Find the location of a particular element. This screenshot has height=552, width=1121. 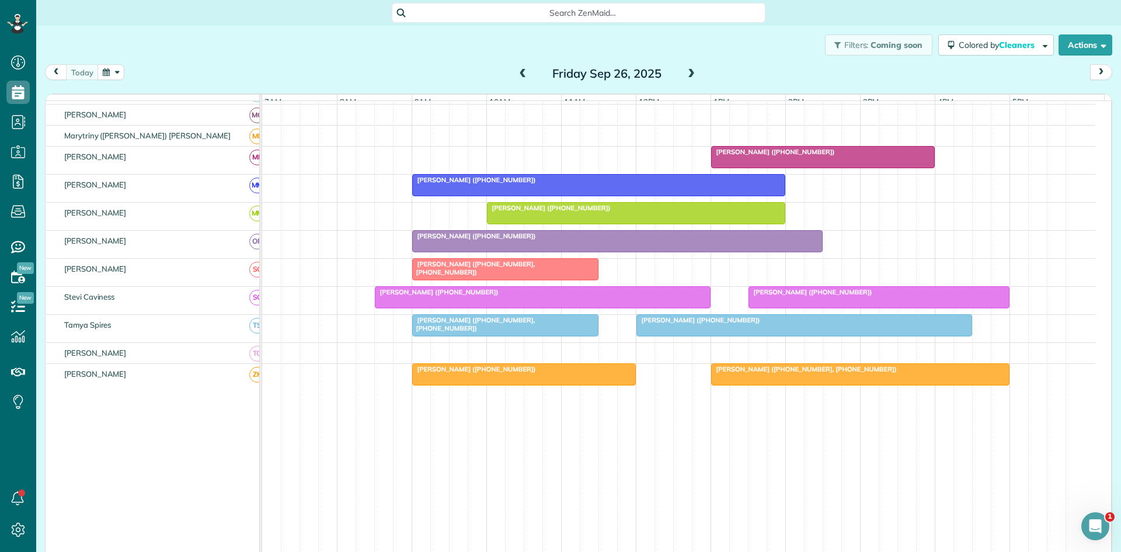

button: Actions is located at coordinates (1086, 45).